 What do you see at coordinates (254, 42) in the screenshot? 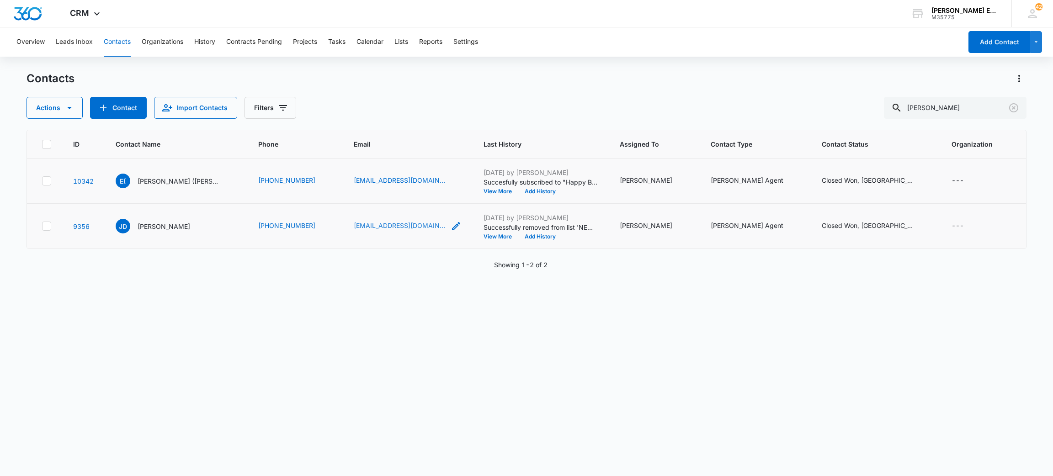
I see `button: Contracts Pending` at bounding box center [254, 42].